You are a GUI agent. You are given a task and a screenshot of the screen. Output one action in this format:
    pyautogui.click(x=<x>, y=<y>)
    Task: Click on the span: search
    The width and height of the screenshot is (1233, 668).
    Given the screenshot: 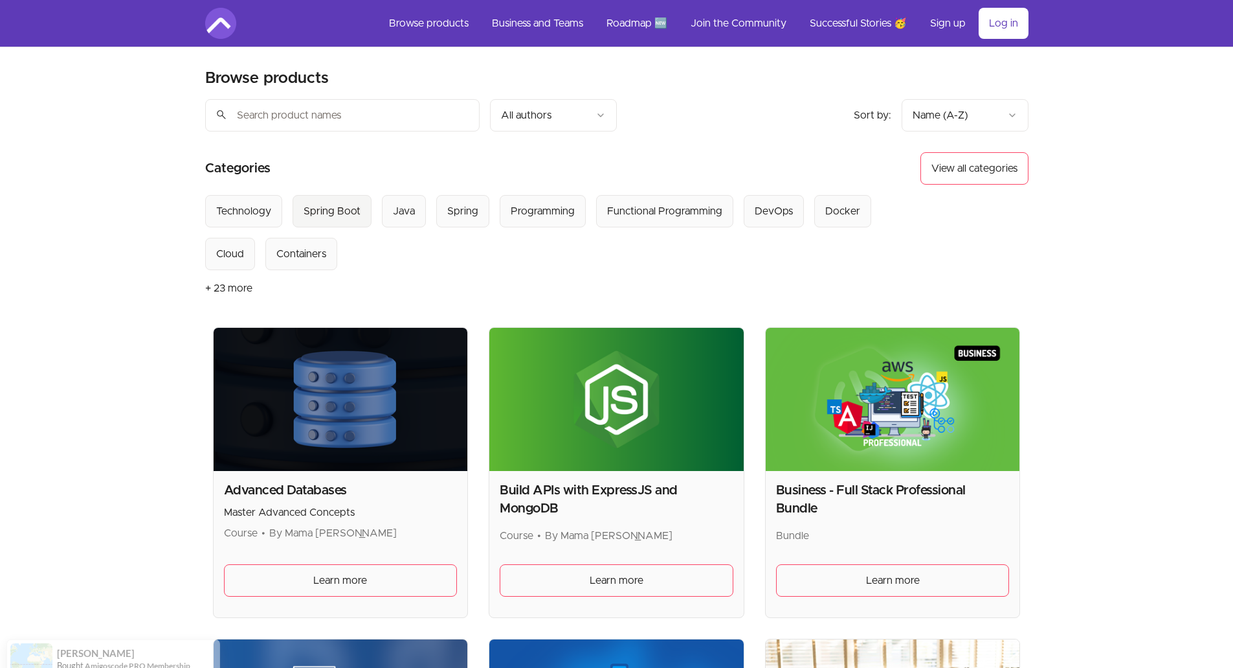 What is the action you would take?
    pyautogui.click(x=221, y=115)
    